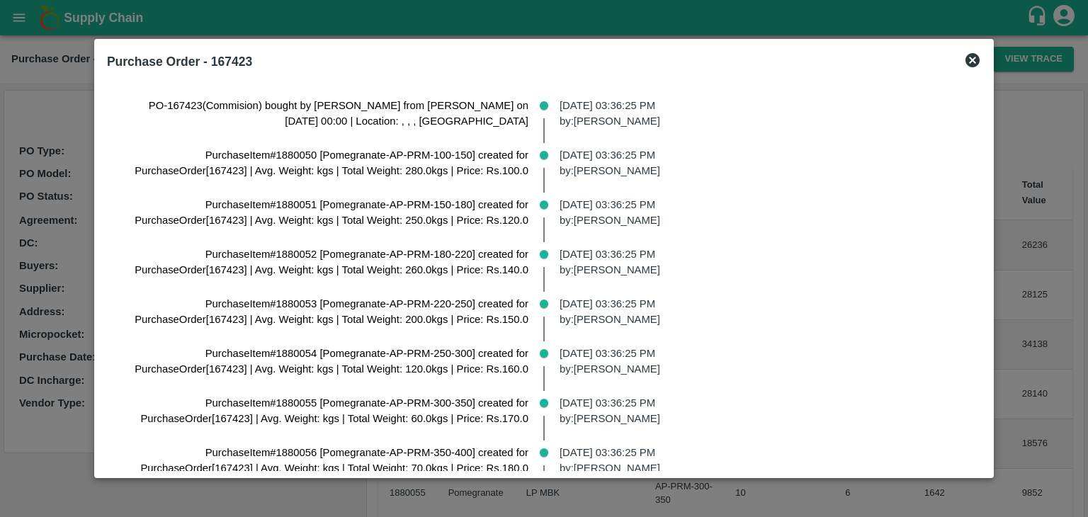 The height and width of the screenshot is (517, 1088). Describe the element at coordinates (179, 62) in the screenshot. I see `b: Purchase Order - 167423` at that location.